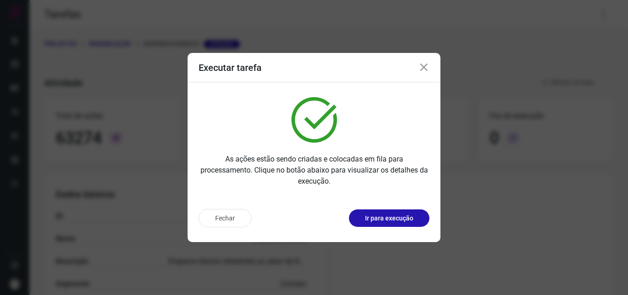 This screenshot has width=628, height=295. What do you see at coordinates (230, 68) in the screenshot?
I see `h3: Executar tarefa` at bounding box center [230, 68].